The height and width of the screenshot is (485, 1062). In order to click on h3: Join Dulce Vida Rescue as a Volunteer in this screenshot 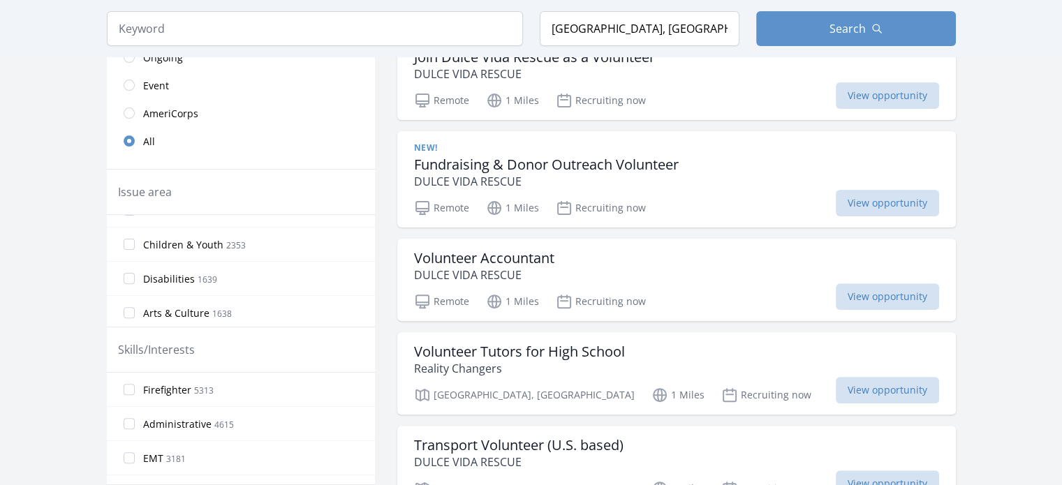, I will do `click(534, 57)`.